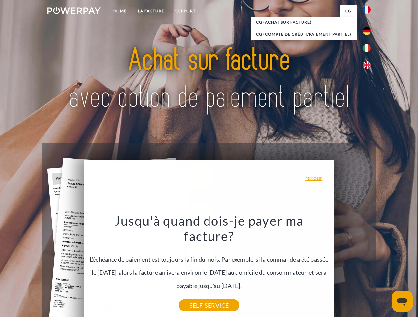  Describe the element at coordinates (366, 65) in the screenshot. I see `img: en` at that location.